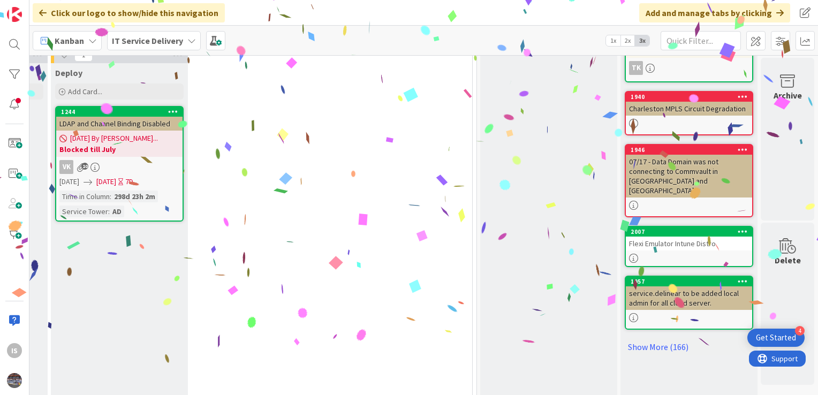 The height and width of the screenshot is (395, 818). What do you see at coordinates (83, 211) in the screenshot?
I see `div: Service Tower` at bounding box center [83, 211].